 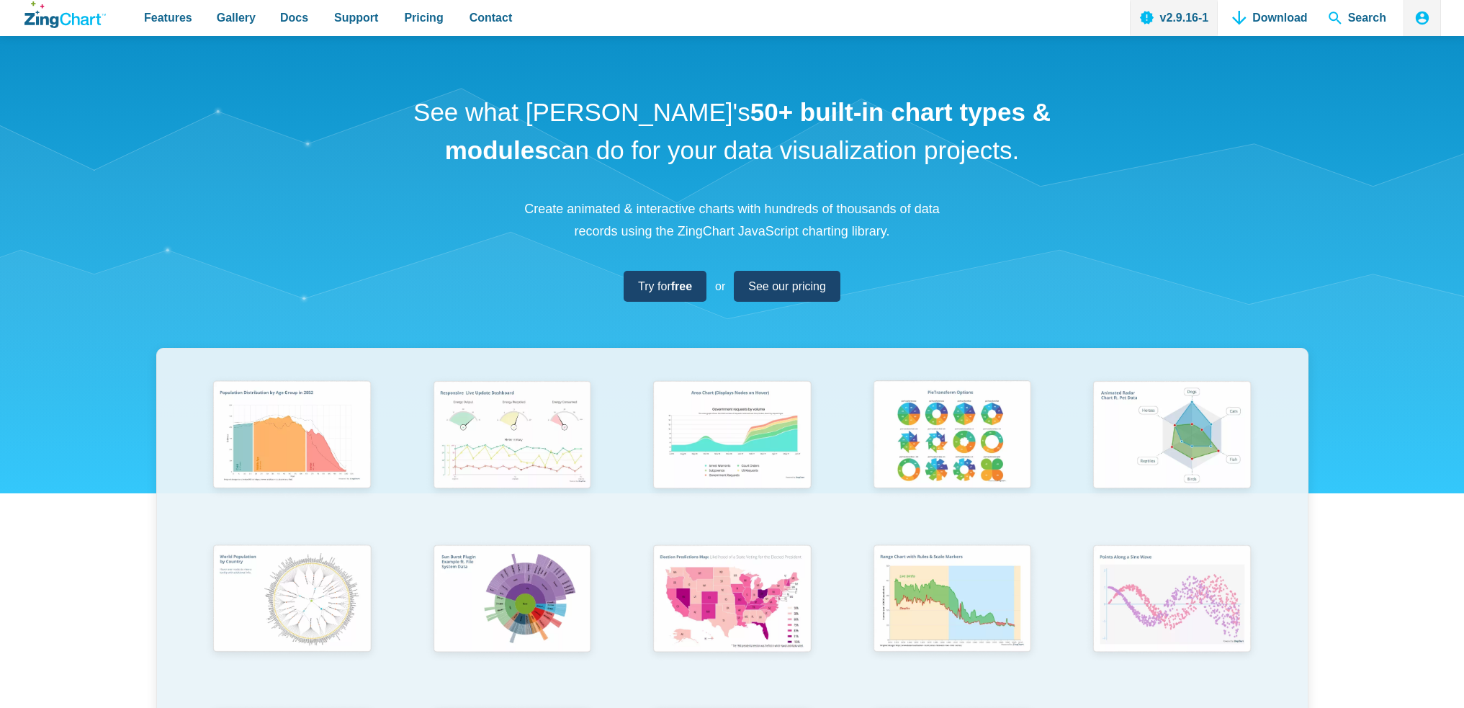 I want to click on img: Election Predictions Map, so click(x=732, y=601).